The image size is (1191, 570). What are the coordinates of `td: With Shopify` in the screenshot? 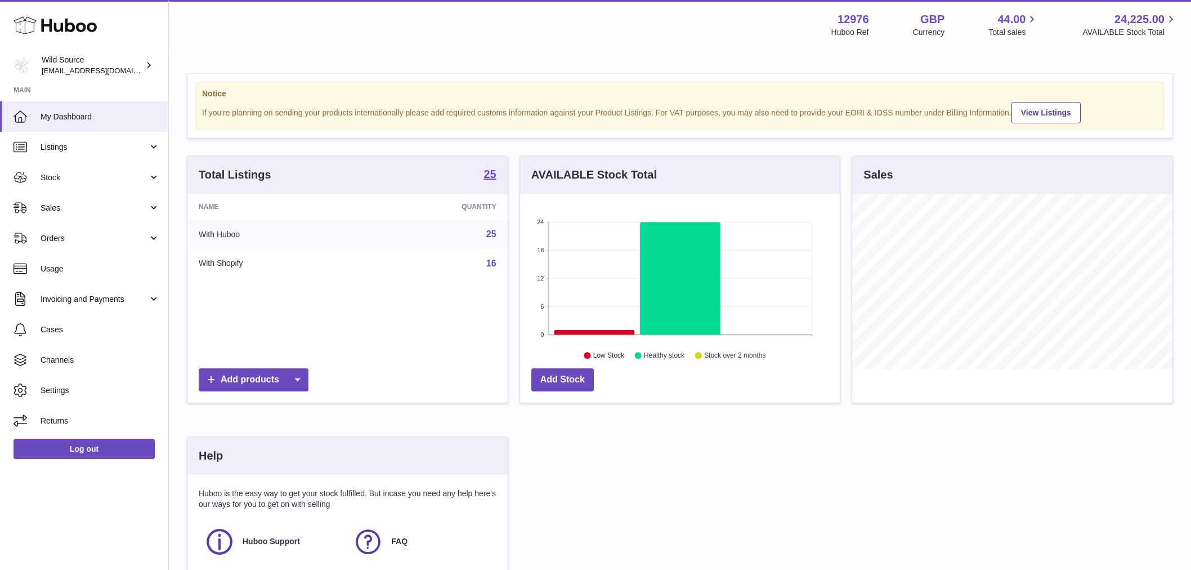 It's located at (274, 263).